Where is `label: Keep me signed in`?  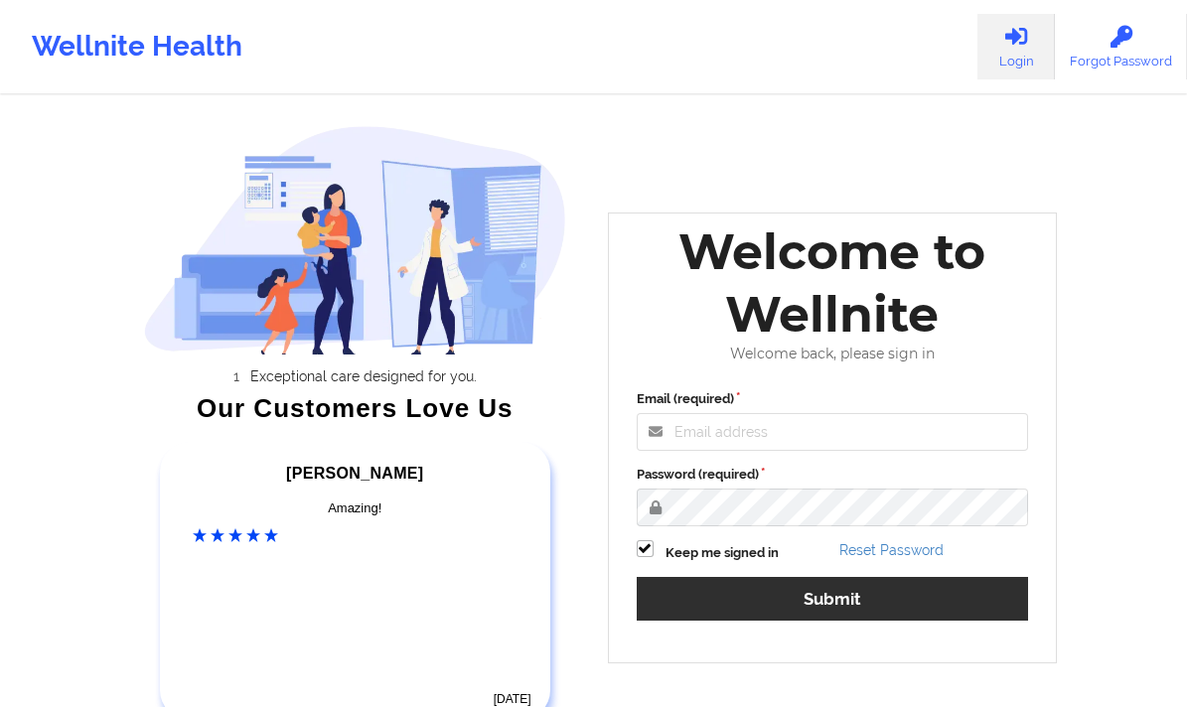 label: Keep me signed in is located at coordinates (722, 553).